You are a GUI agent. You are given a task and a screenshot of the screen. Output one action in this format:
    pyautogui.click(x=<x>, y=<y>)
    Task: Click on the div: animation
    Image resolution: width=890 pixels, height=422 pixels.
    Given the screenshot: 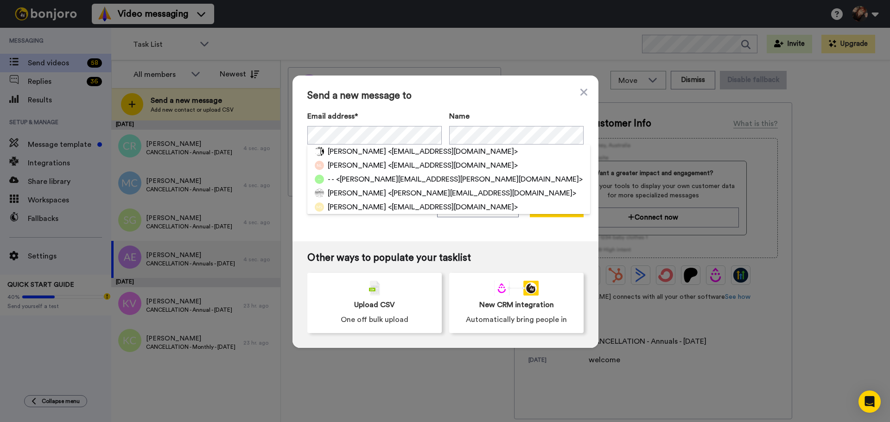 What is the action you would take?
    pyautogui.click(x=516, y=288)
    